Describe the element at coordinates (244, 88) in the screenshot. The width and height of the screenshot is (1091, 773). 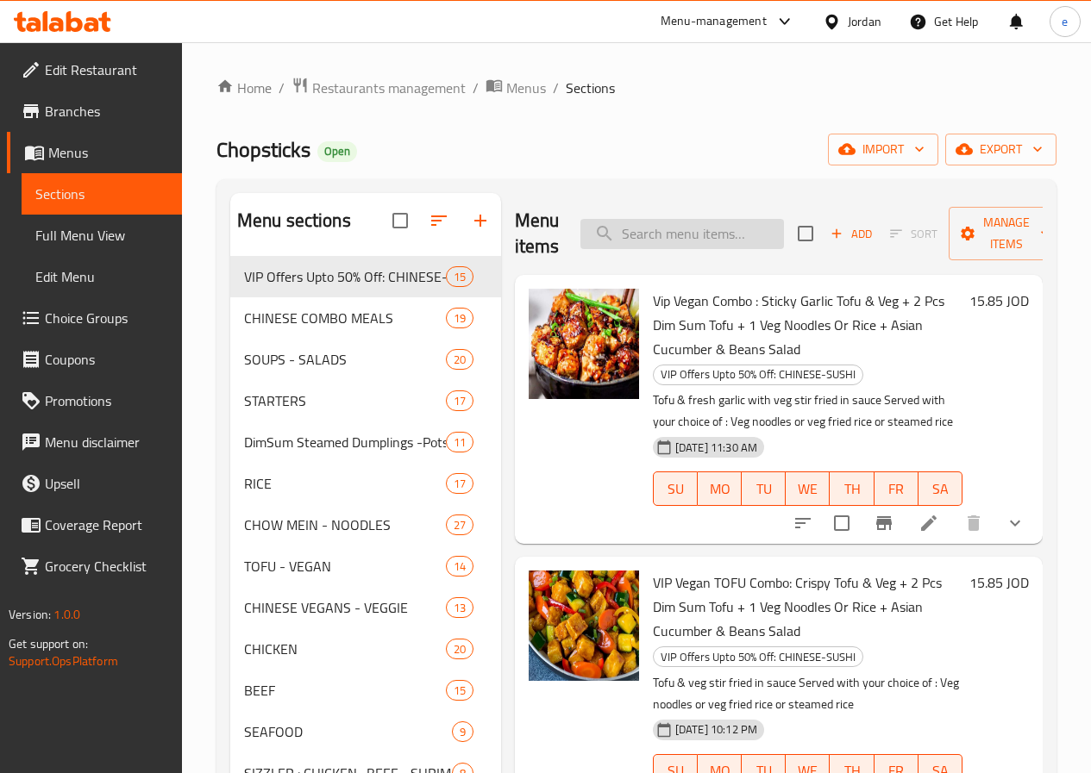
I see `a: Home` at that location.